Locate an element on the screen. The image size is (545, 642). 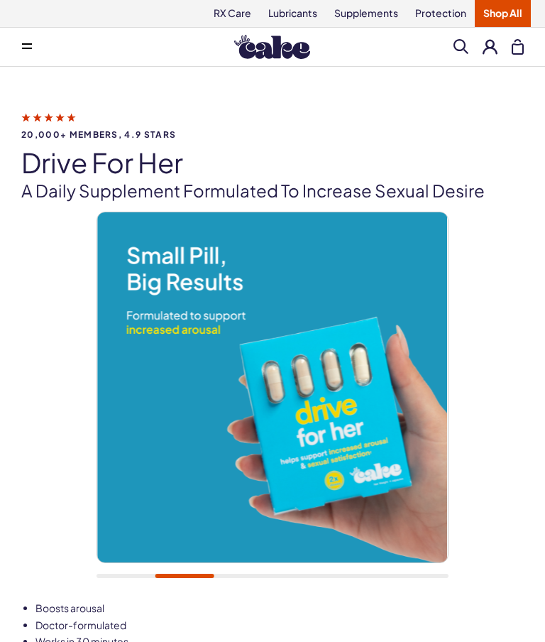
h1: drive for her is located at coordinates (273, 163).